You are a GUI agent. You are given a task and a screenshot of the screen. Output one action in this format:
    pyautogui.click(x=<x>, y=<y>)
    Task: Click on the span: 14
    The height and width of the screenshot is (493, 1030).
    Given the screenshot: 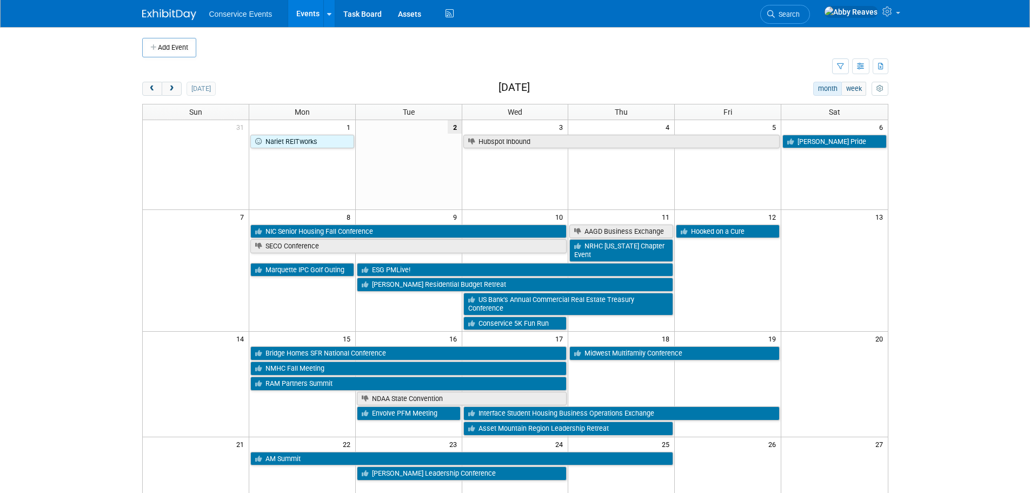 What is the action you would take?
    pyautogui.click(x=242, y=338)
    